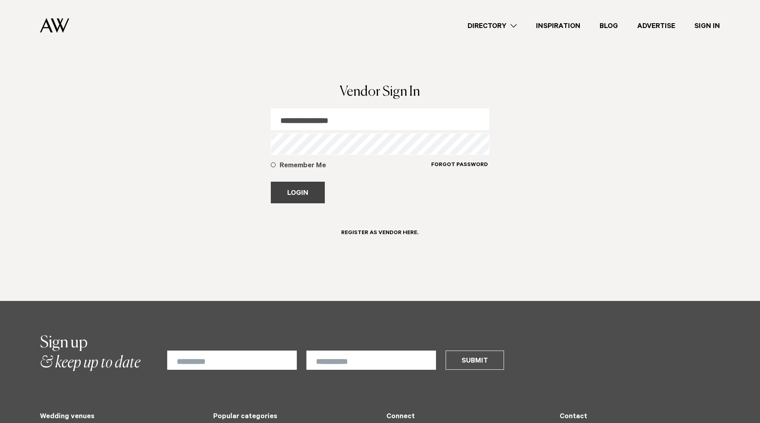 Image resolution: width=760 pixels, height=423 pixels. What do you see at coordinates (380, 233) in the screenshot?
I see `h6: Register as Vendor here.` at bounding box center [380, 233].